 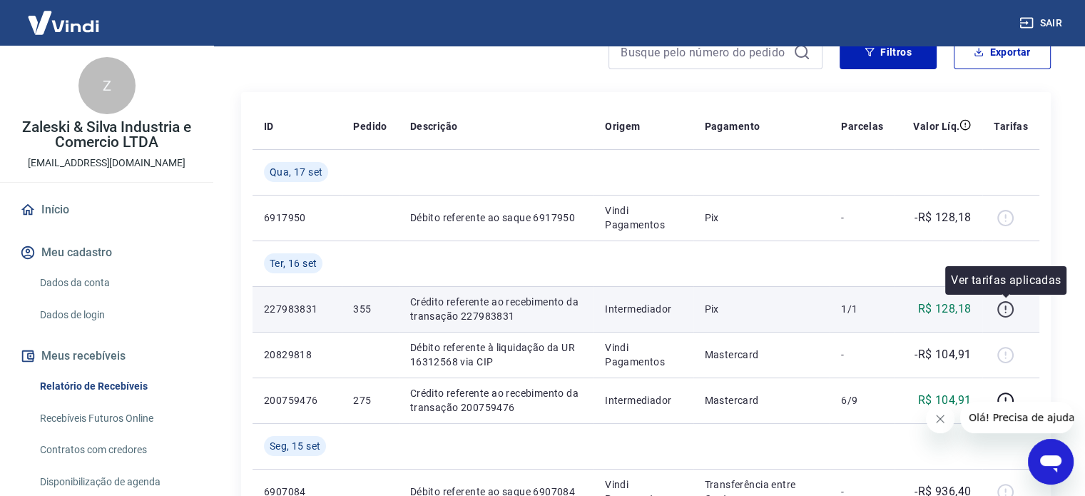 I want to click on button: Meu cadastro, so click(x=106, y=252).